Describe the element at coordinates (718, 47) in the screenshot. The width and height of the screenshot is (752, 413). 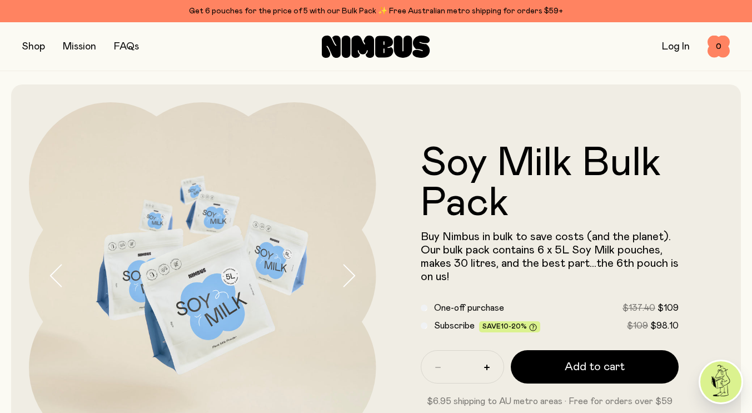
I see `span: 0` at that location.